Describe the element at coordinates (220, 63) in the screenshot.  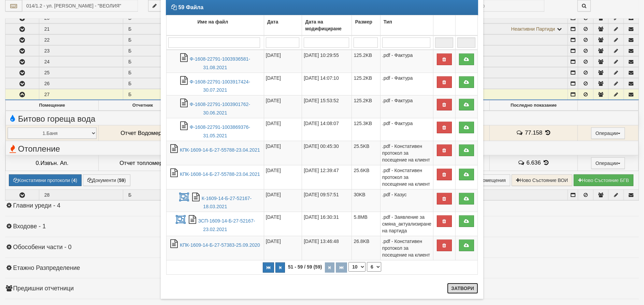
I see `a: Ф-1608-22791-1003936581-31.08.2021` at that location.